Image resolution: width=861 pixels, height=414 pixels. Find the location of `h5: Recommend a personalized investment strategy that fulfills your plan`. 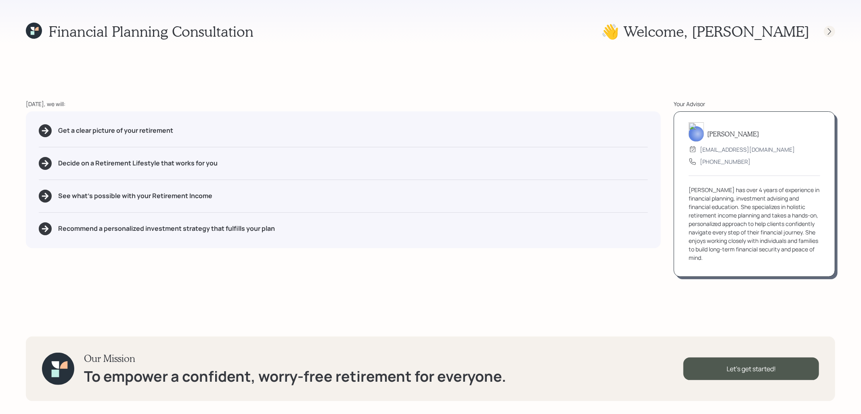

h5: Recommend a personalized investment strategy that fulfills your plan is located at coordinates (166, 228).